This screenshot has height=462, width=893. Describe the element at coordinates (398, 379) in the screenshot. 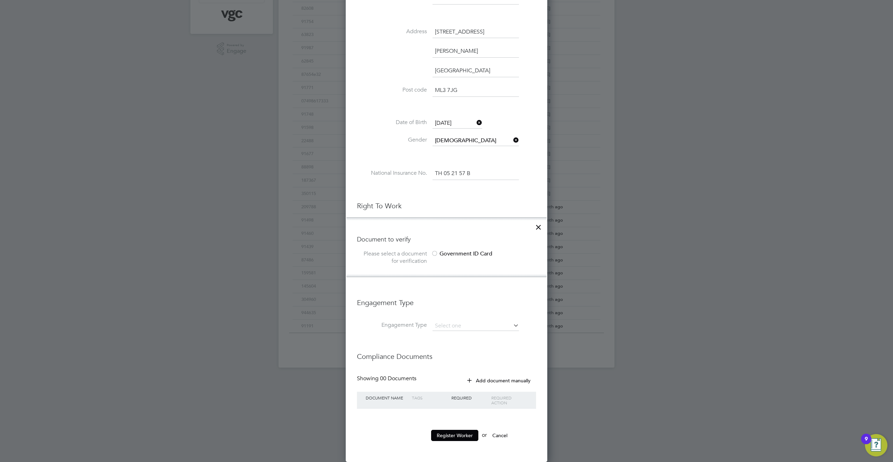

I see `span: 00 Documents` at that location.